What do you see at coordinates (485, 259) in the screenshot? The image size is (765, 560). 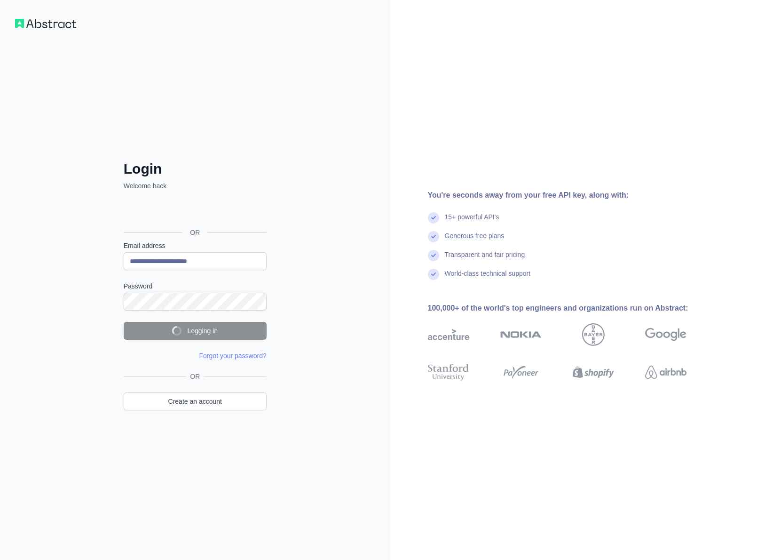 I see `div: Transparent and fair pricing` at bounding box center [485, 259].